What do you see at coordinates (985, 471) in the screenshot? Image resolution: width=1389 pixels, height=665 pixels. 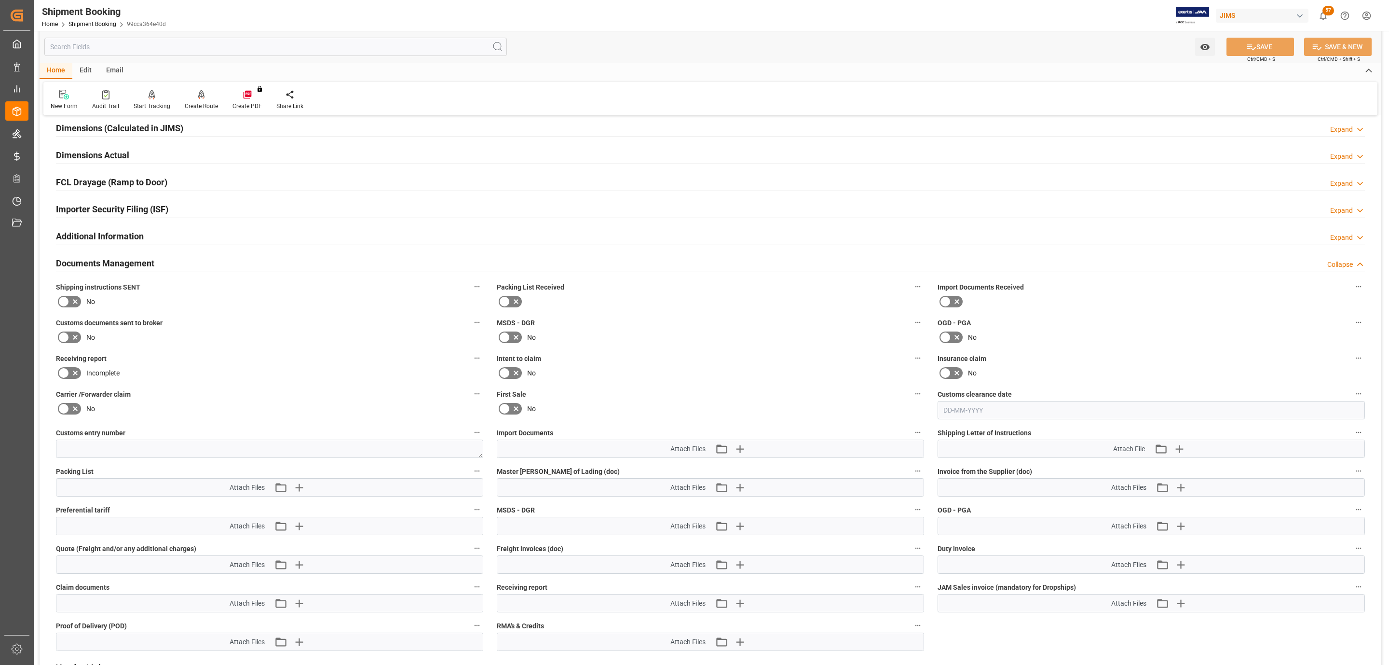 I see `span: Invoice from the Supplier (doc)` at bounding box center [985, 471].